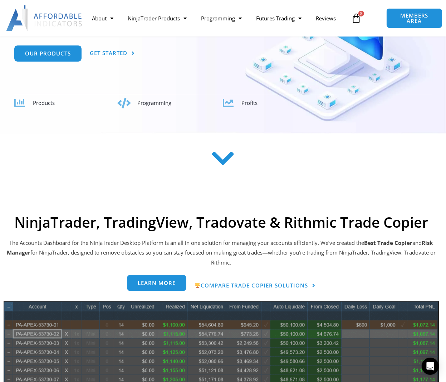 Image resolution: width=446 pixels, height=382 pixels. I want to click on span: MEMBERS AREA, so click(415, 18).